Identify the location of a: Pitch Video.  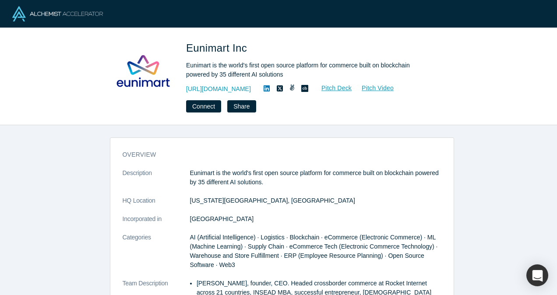
(373, 88).